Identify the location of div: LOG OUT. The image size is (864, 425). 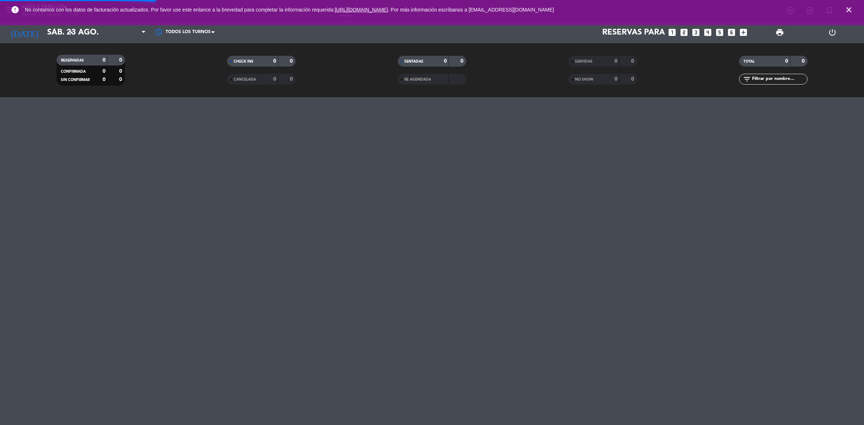
(832, 32).